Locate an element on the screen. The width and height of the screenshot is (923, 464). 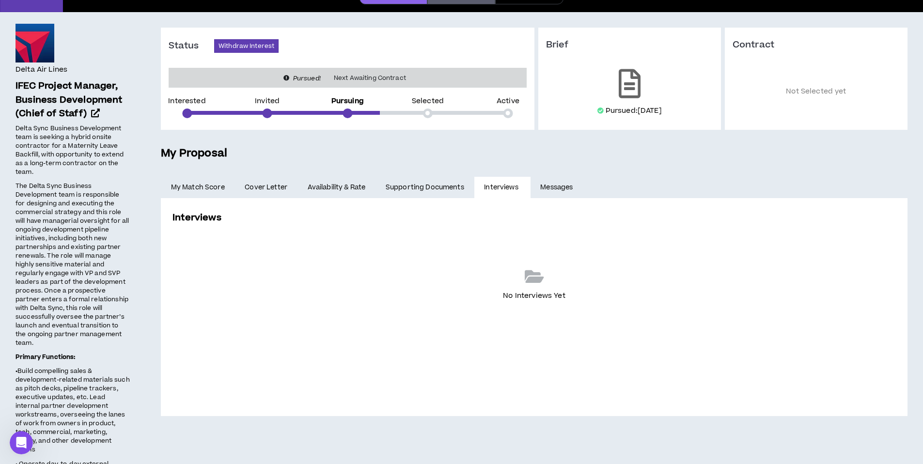
p: Not Selected yet is located at coordinates (816, 92).